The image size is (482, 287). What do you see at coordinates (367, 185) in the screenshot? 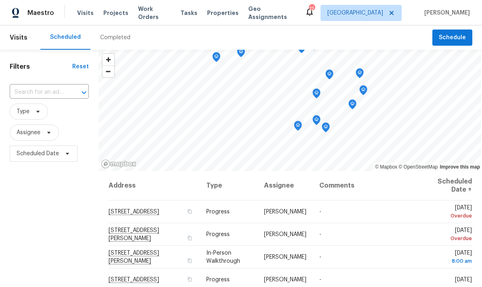
I see `th: Comments` at bounding box center [367, 185].